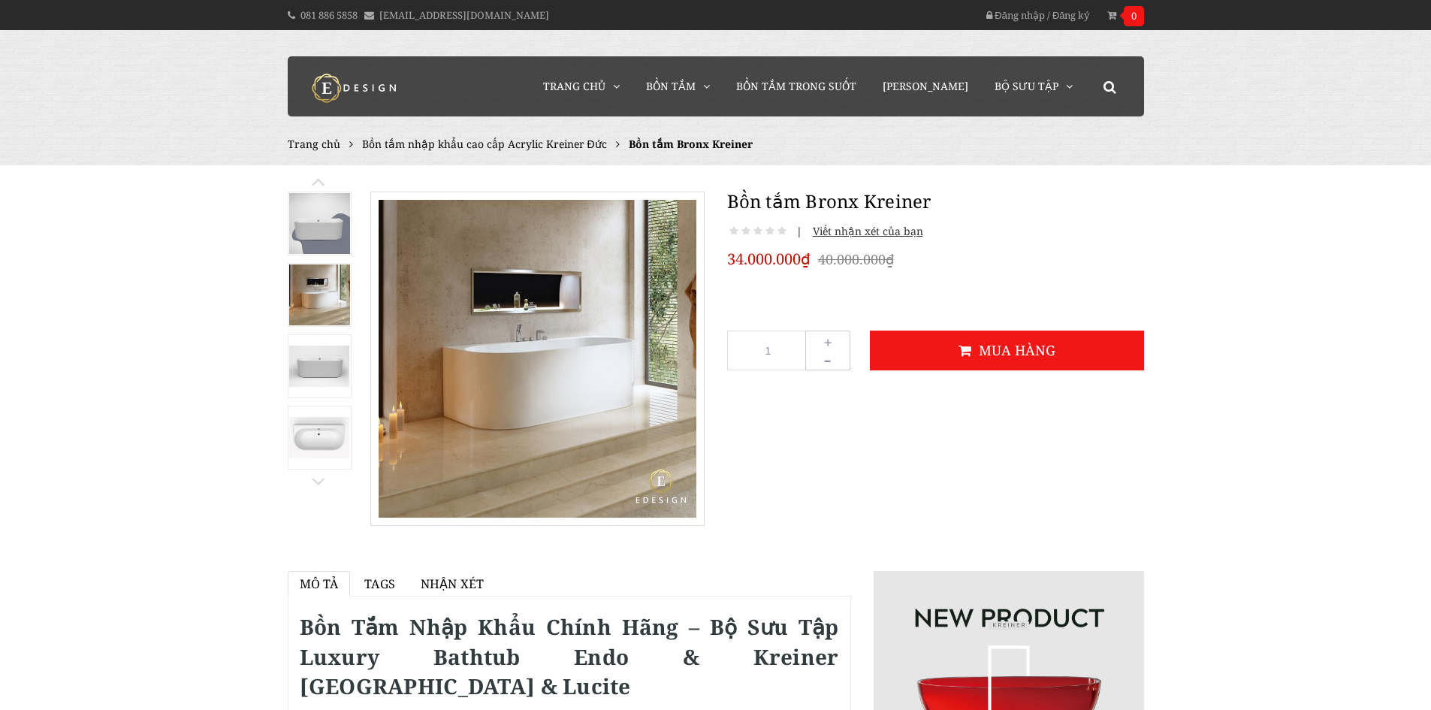  I want to click on span: Bồn tắm nhập khẩu cao cấp Acrylic Kreiner Đức, so click(484, 143).